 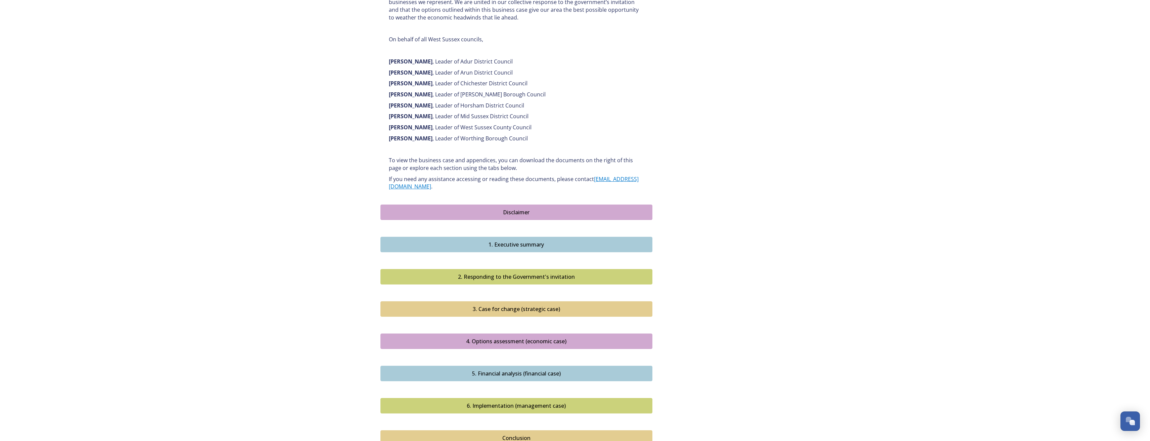 What do you see at coordinates (516, 72) in the screenshot?
I see `p: , Leader of Arun District Council` at bounding box center [516, 72].